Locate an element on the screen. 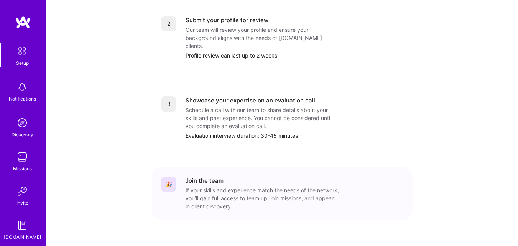  div: Setup is located at coordinates (22, 63).